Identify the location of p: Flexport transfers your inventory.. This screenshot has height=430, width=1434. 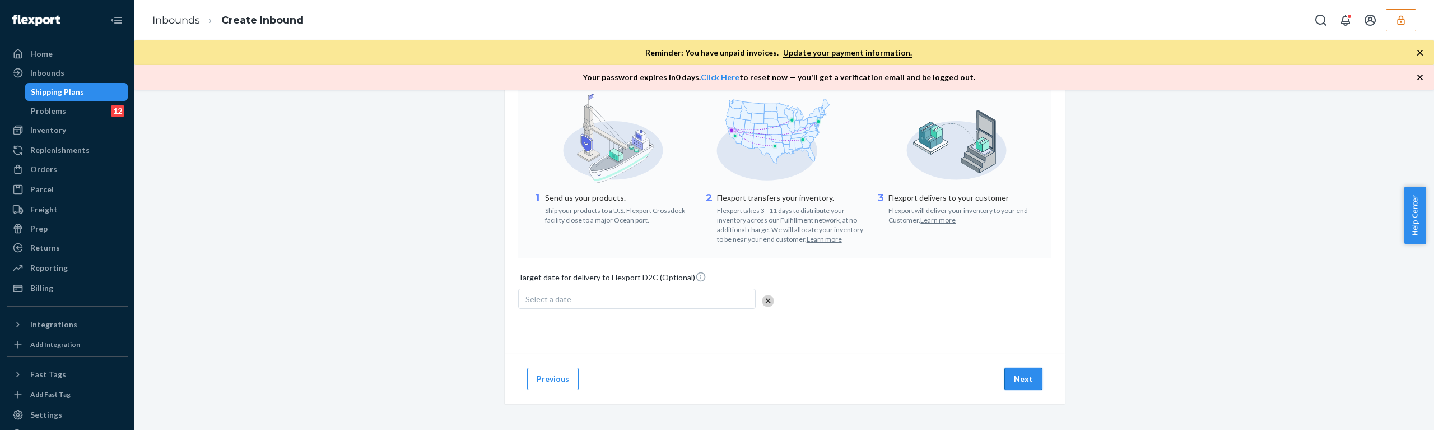
(792, 198).